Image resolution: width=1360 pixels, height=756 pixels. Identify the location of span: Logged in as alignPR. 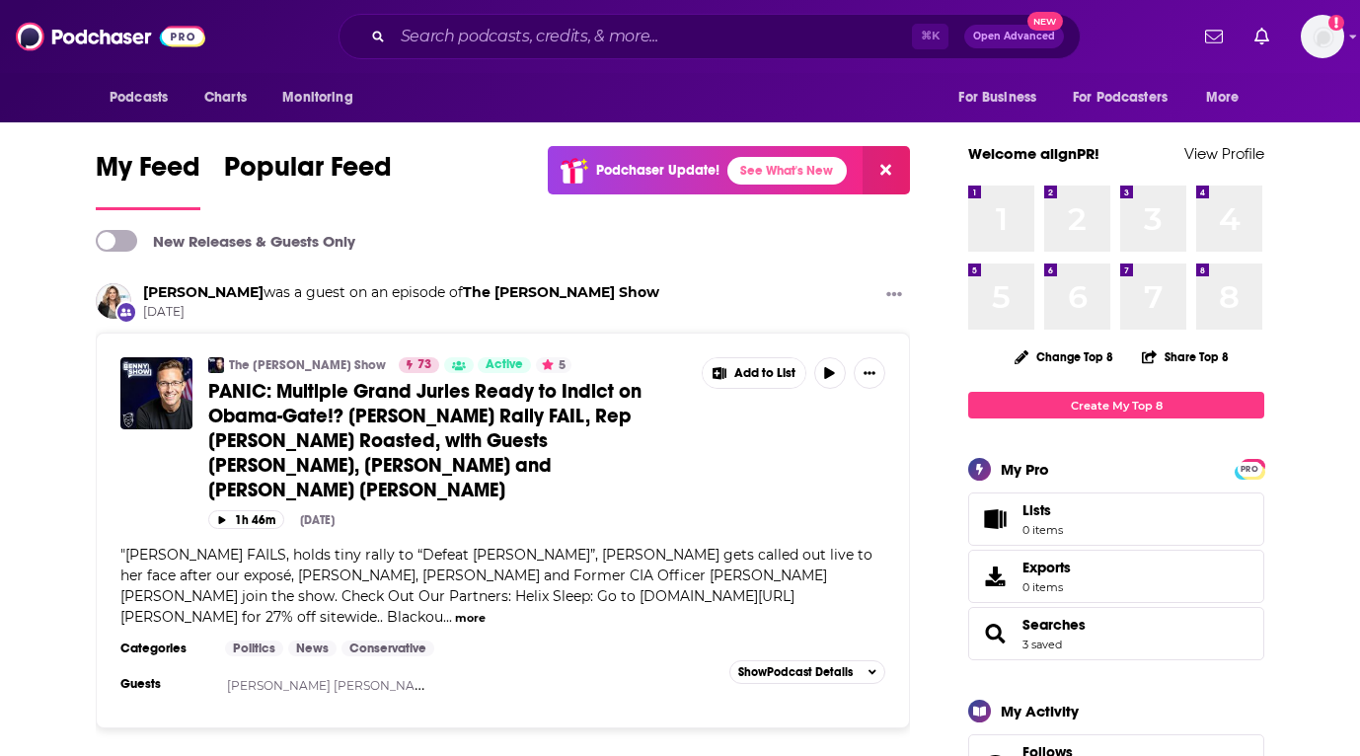
(1323, 37).